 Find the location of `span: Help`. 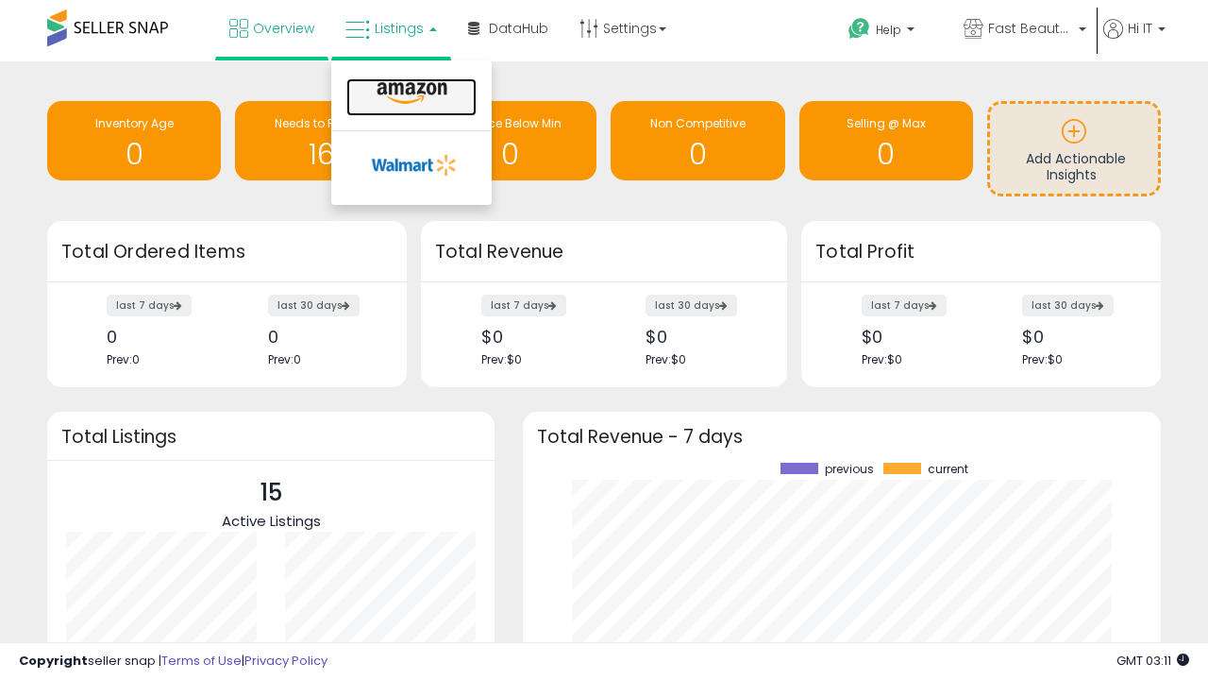

span: Help is located at coordinates (888, 29).